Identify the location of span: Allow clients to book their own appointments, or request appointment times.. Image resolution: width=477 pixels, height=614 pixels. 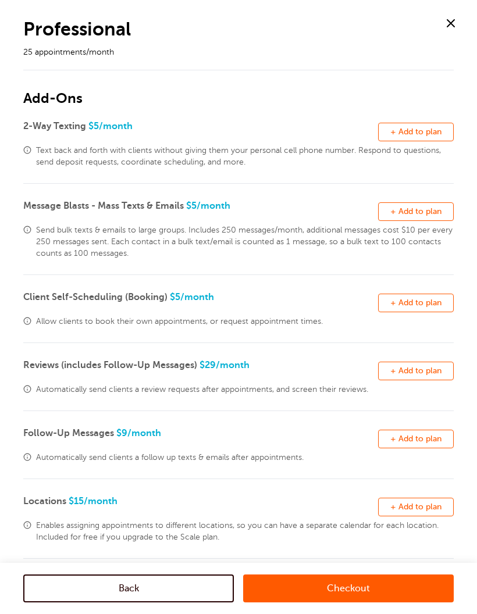
(245, 322).